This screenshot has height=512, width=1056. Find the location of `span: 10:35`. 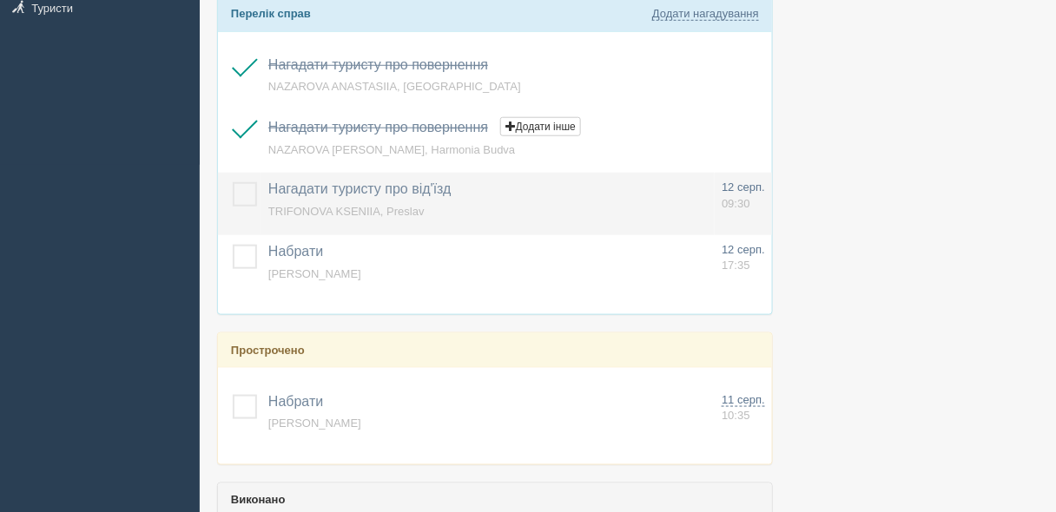

span: 10:35 is located at coordinates (736, 415).